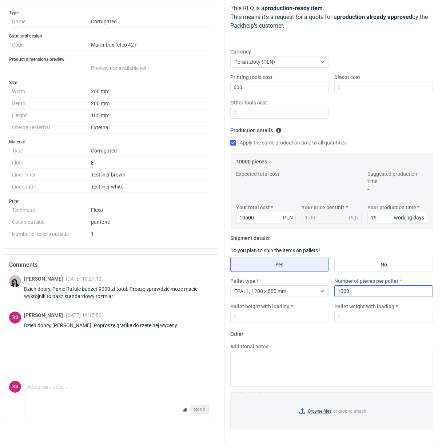 The height and width of the screenshot is (448, 442). I want to click on h3: Product dimensions preview, so click(111, 59).